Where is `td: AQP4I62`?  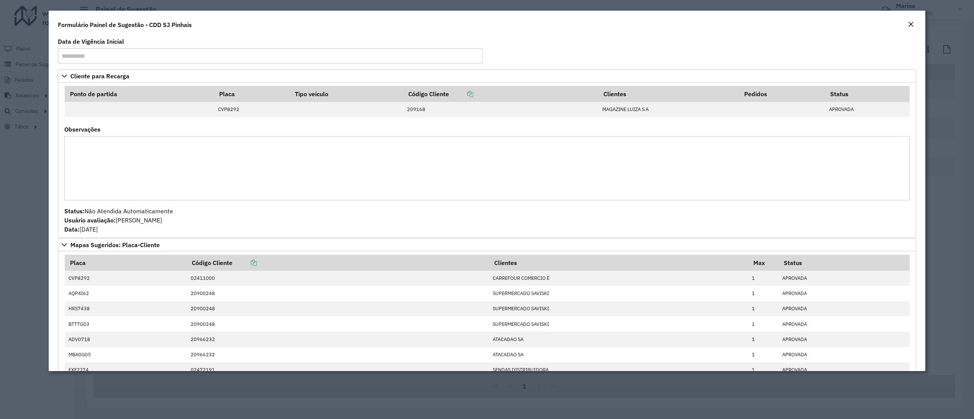 td: AQP4I62 is located at coordinates (126, 294).